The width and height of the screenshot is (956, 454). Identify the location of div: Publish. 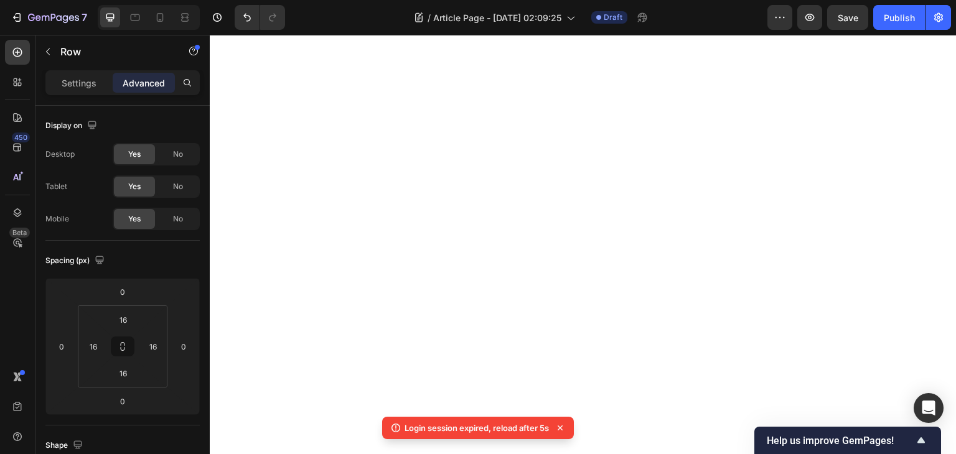
(899, 17).